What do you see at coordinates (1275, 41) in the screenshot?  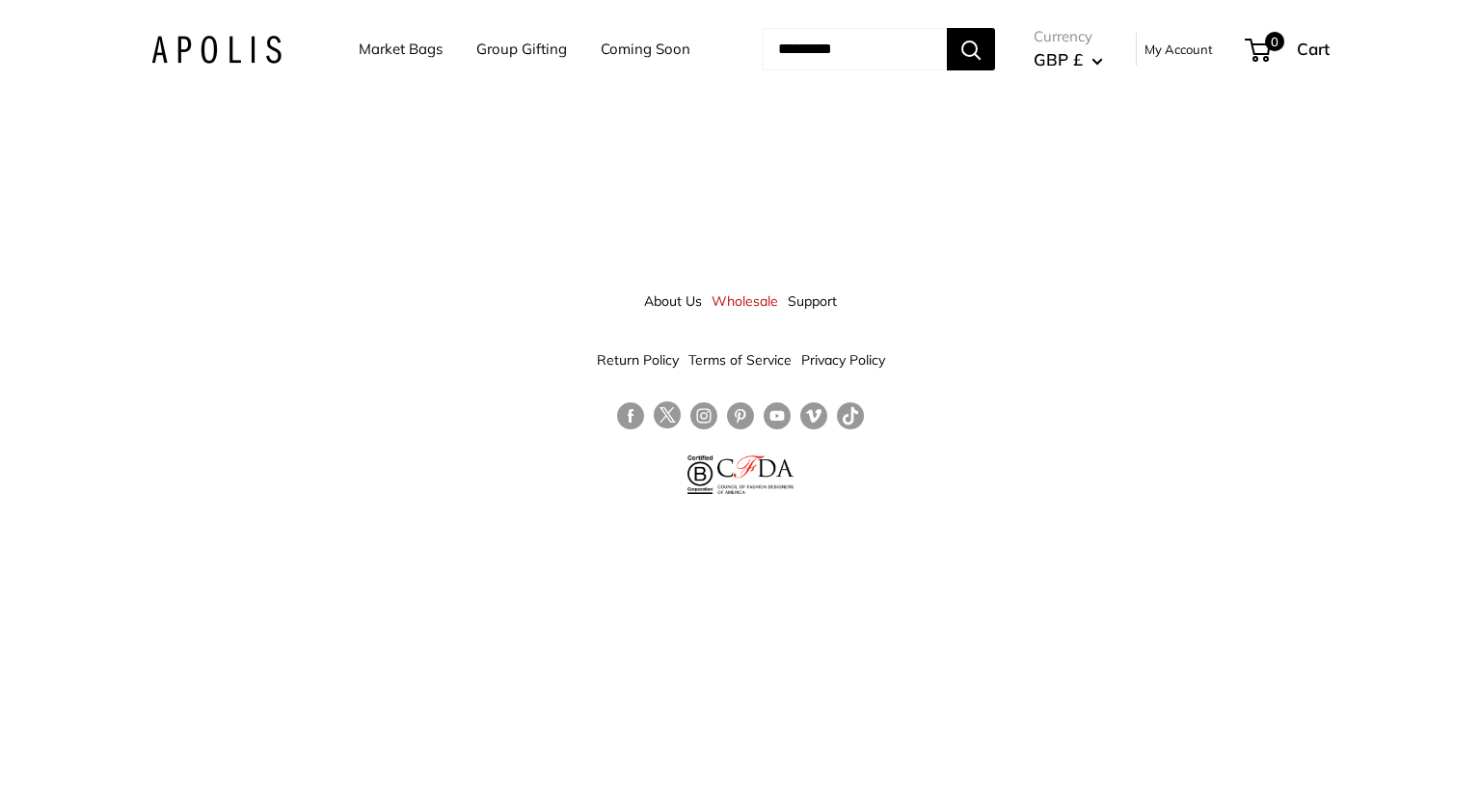 I see `span: 0` at bounding box center [1275, 41].